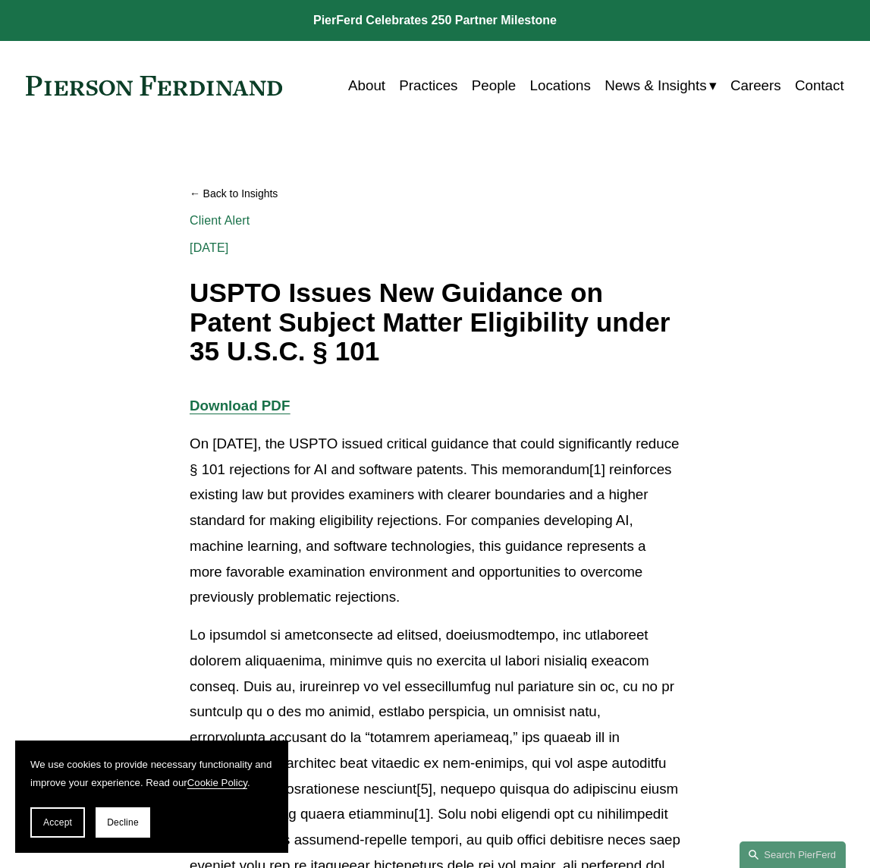 The height and width of the screenshot is (868, 870). I want to click on a: Cookie Policy, so click(217, 782).